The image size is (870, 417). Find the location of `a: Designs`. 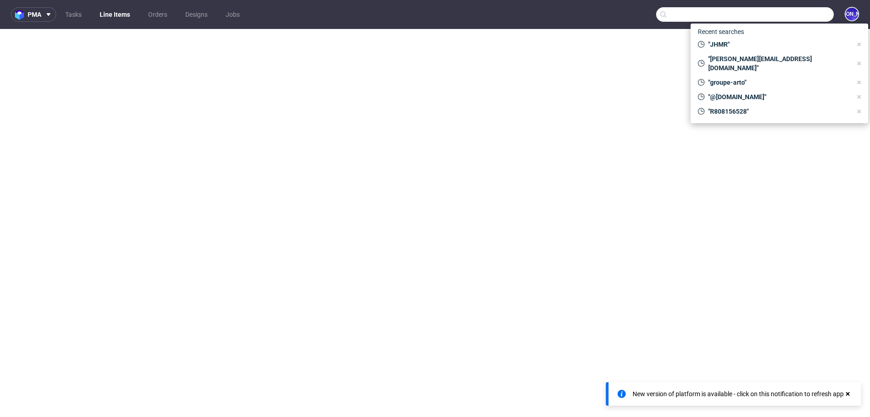

a: Designs is located at coordinates (196, 15).